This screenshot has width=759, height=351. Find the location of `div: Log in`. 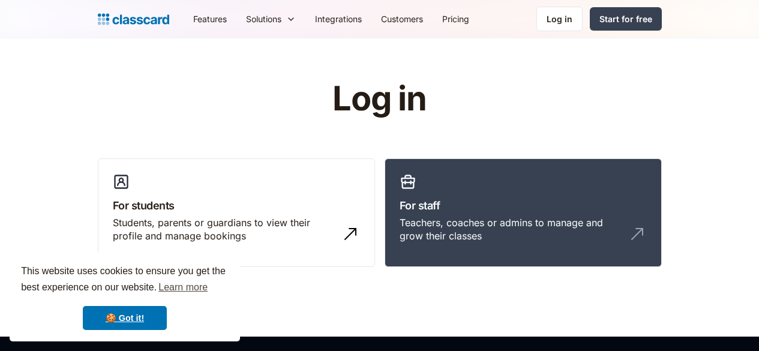

div: Log in is located at coordinates (559, 19).